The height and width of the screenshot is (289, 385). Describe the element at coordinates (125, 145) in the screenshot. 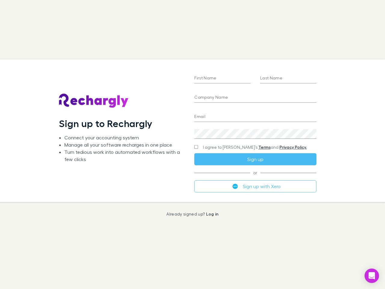

I see `li: Manage all your software recharges in one place` at that location.